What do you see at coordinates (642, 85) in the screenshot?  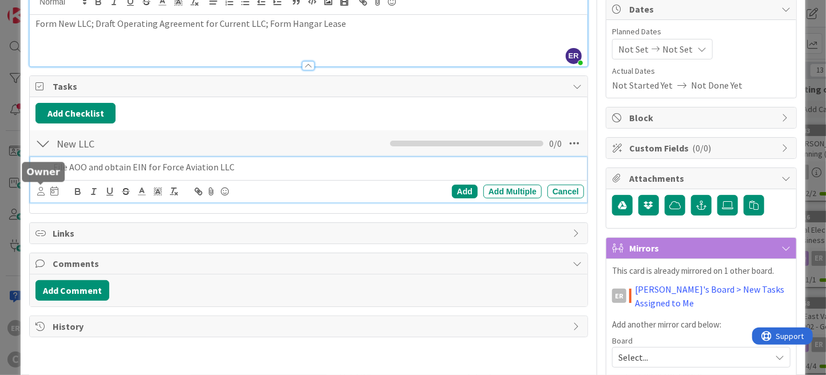 I see `span: Not Started Yet` at bounding box center [642, 85].